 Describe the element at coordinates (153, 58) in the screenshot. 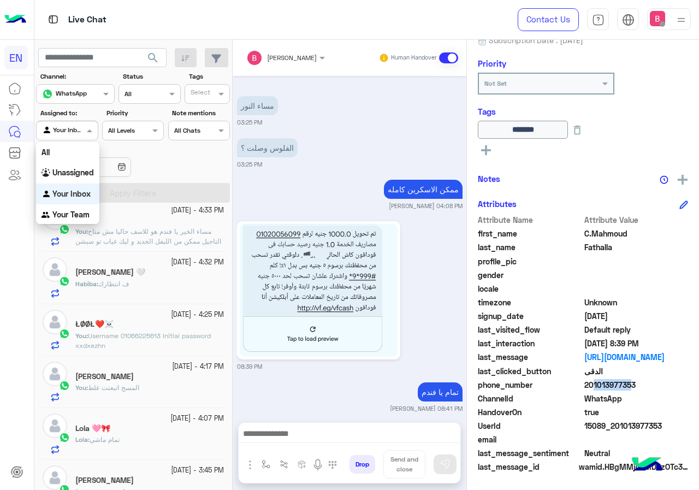

I see `span: search` at that location.